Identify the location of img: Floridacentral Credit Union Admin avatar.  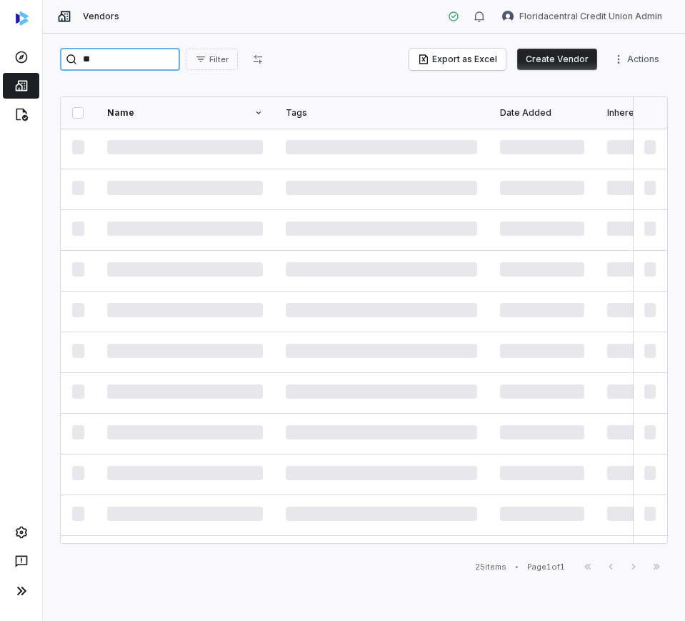
(508, 16).